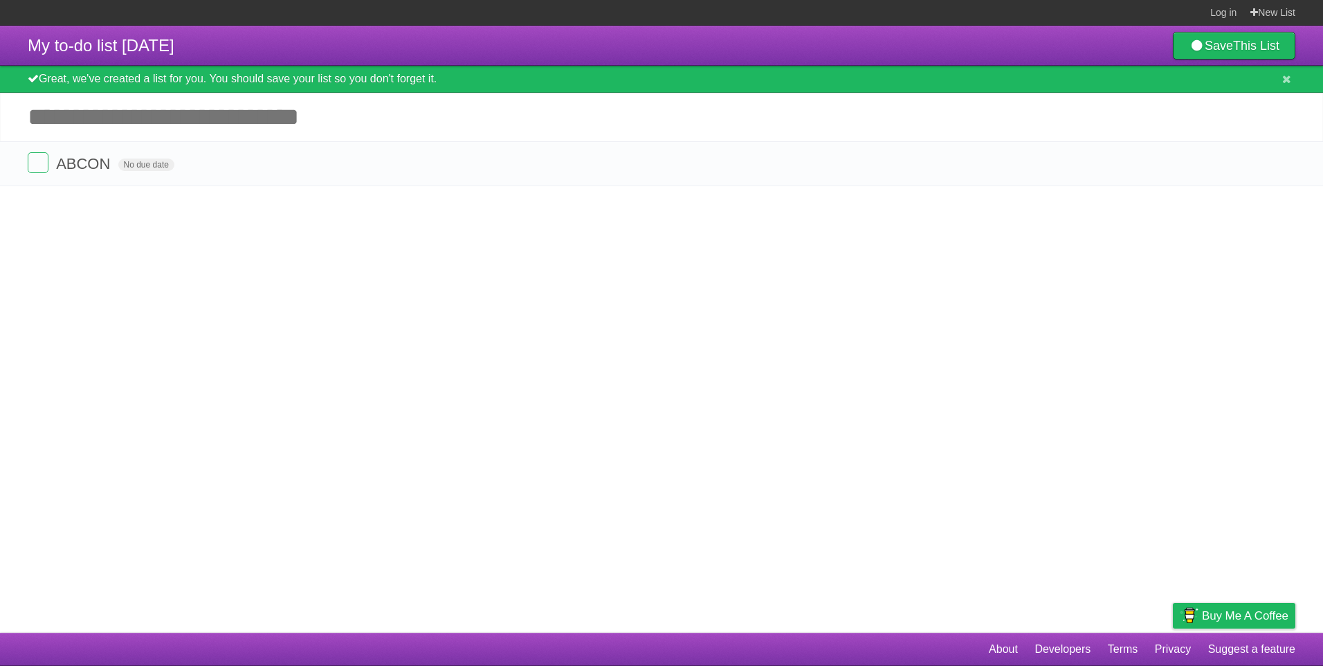  What do you see at coordinates (1234, 615) in the screenshot?
I see `a: Buy me a coffee` at bounding box center [1234, 615].